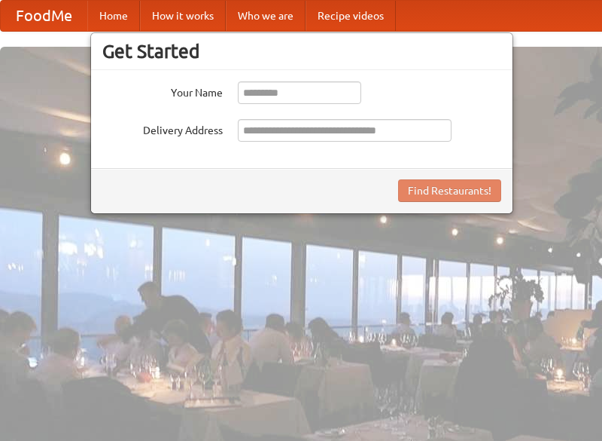  I want to click on a: Recipe videos, so click(351, 16).